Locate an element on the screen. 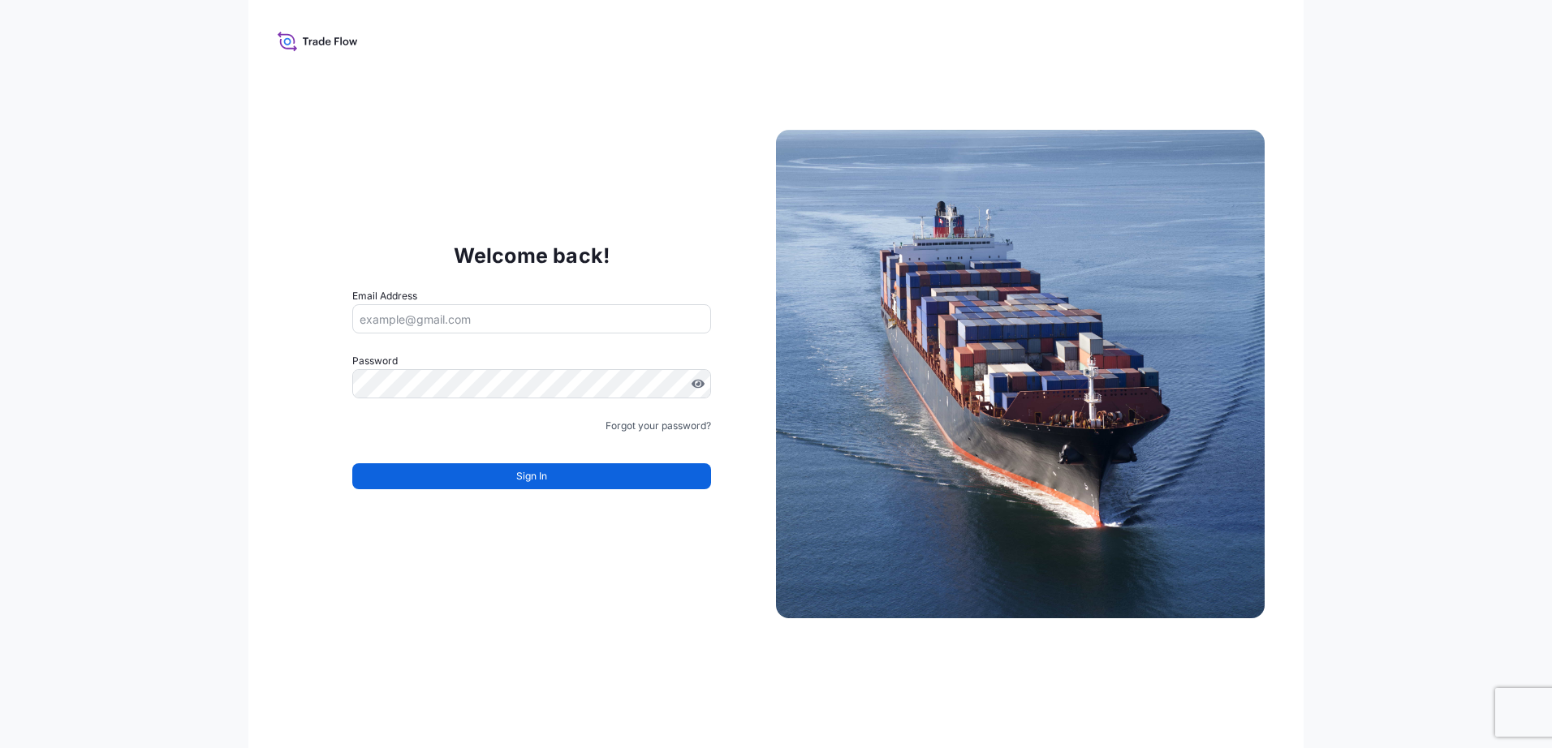 This screenshot has height=748, width=1552. input: example@gmail.com is located at coordinates (532, 319).